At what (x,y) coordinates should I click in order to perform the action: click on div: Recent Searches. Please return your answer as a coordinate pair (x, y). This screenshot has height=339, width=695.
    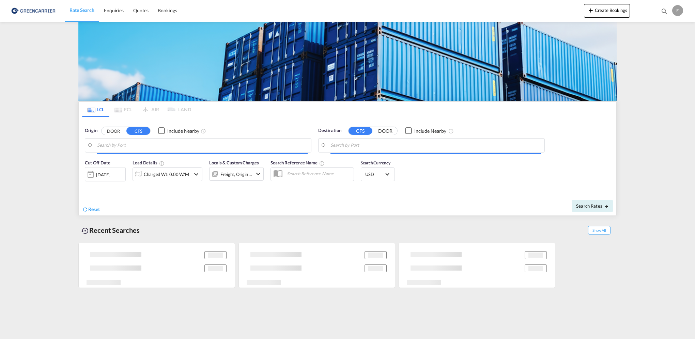
    Looking at the image, I should click on (110, 230).